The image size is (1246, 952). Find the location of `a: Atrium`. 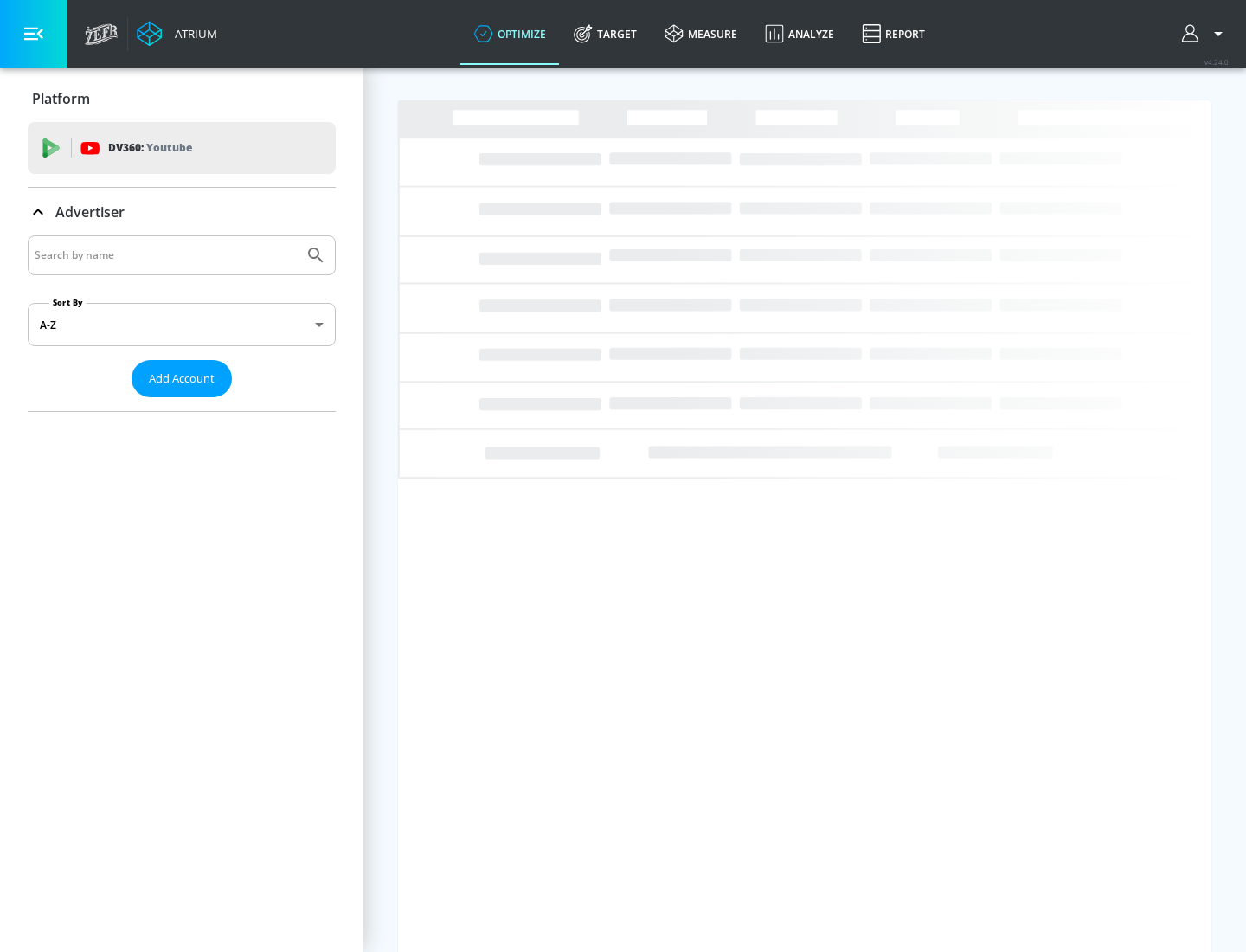

a: Atrium is located at coordinates (176, 34).